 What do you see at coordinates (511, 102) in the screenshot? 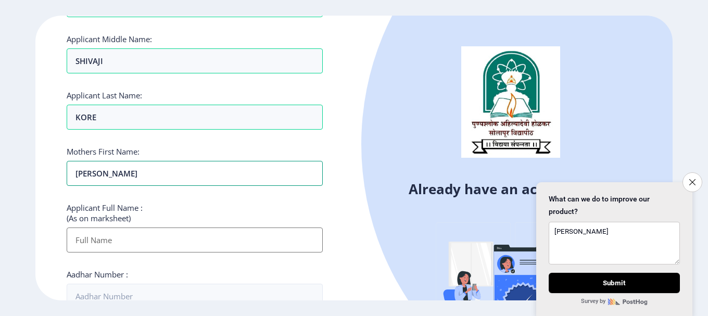
I see `img: logo` at bounding box center [511, 102].